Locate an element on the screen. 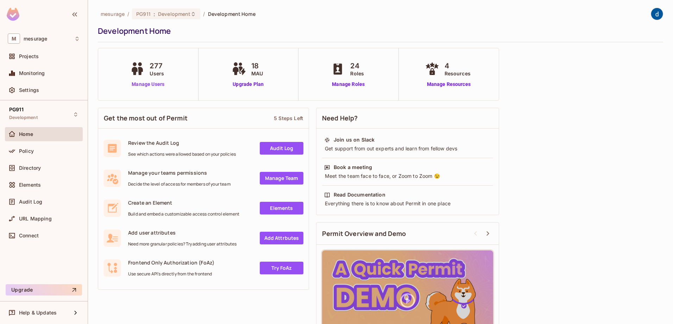 This screenshot has width=673, height=324. div: Book a meeting is located at coordinates (352, 167).